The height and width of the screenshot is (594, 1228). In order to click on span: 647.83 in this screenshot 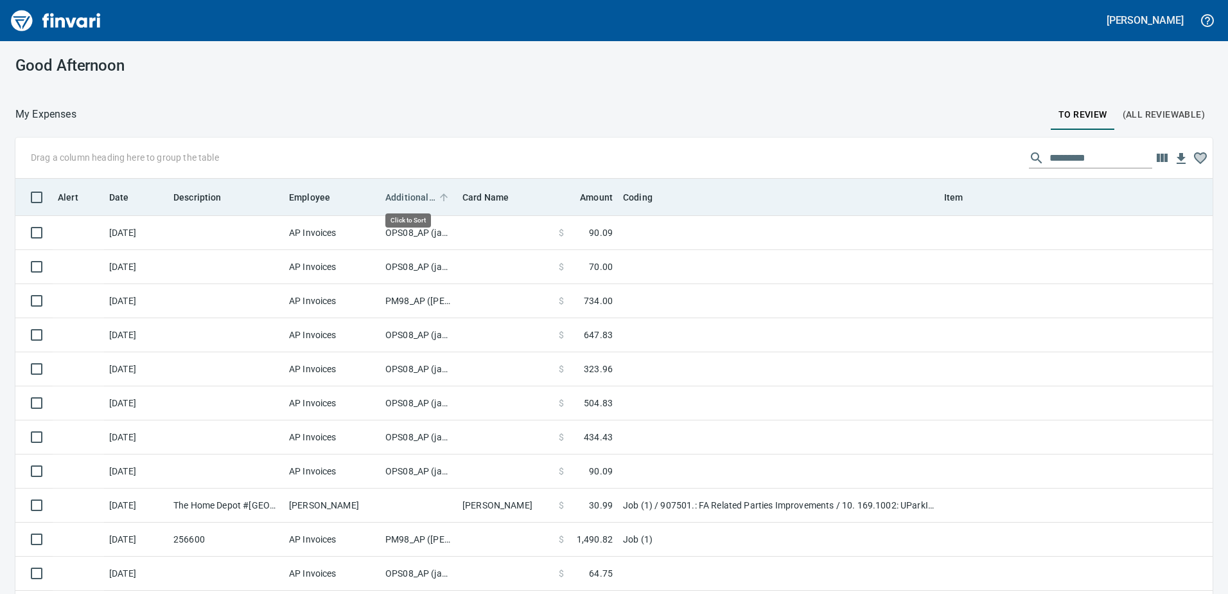, I will do `click(598, 335)`.